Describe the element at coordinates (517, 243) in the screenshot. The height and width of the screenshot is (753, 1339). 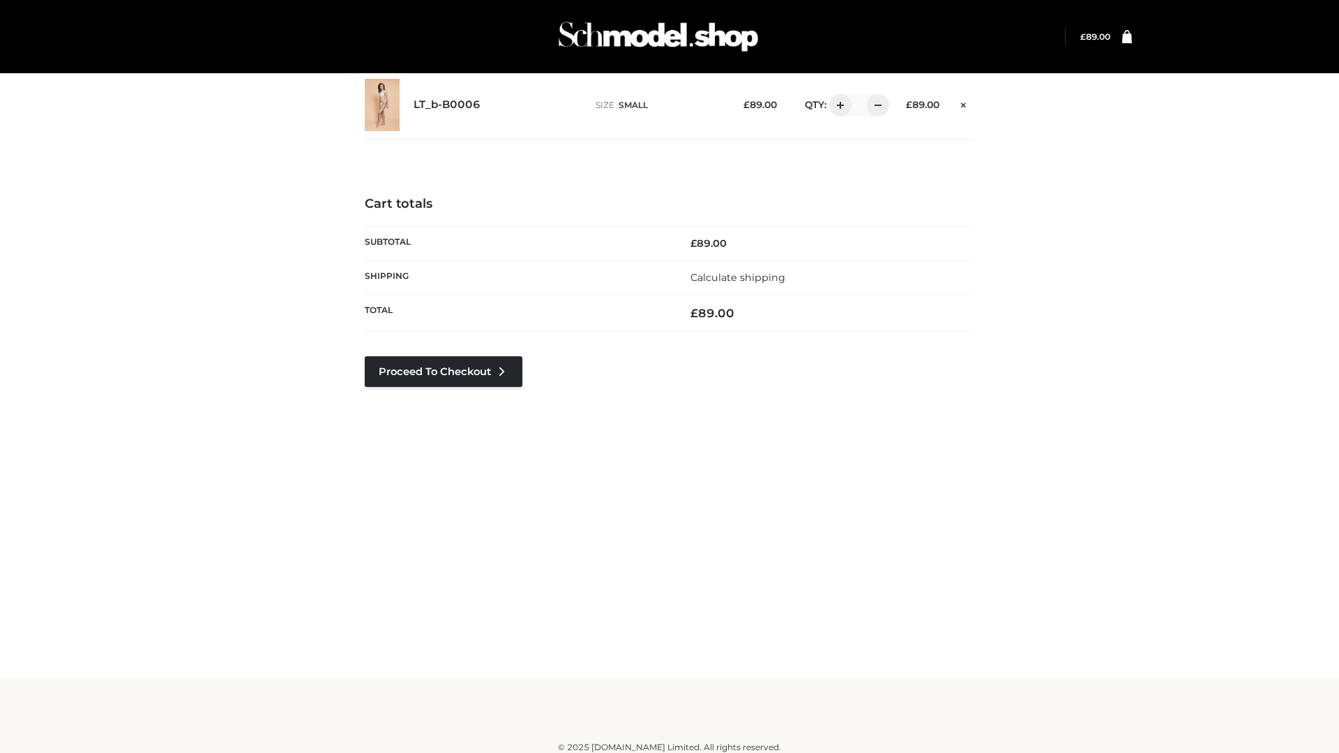
I see `th: Subtotal` at that location.